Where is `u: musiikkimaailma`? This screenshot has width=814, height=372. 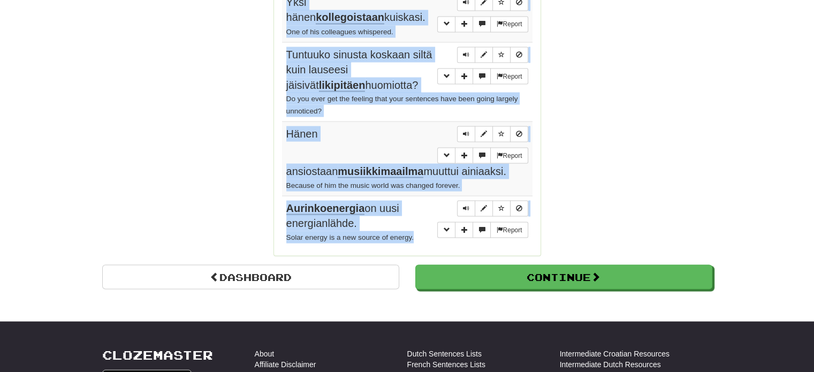
u: musiikkimaailma is located at coordinates (380, 171).